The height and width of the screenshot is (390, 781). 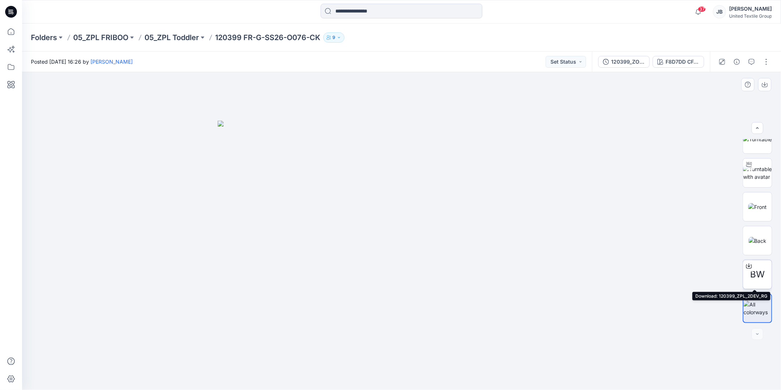 What do you see at coordinates (757, 173) in the screenshot?
I see `img: Turntable with avatar` at bounding box center [757, 173].